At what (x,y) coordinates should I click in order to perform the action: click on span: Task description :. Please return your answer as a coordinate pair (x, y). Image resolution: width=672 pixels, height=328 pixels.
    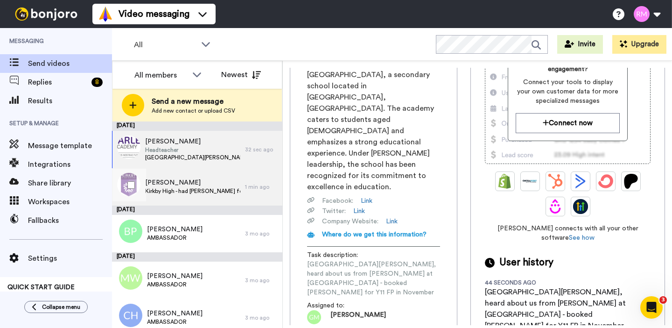
    Looking at the image, I should click on (340, 255).